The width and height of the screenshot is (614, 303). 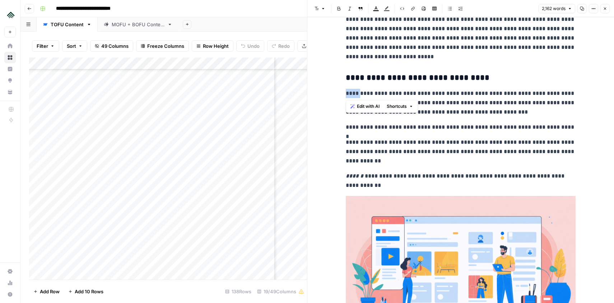 I want to click on span: 2,162 words, so click(x=554, y=9).